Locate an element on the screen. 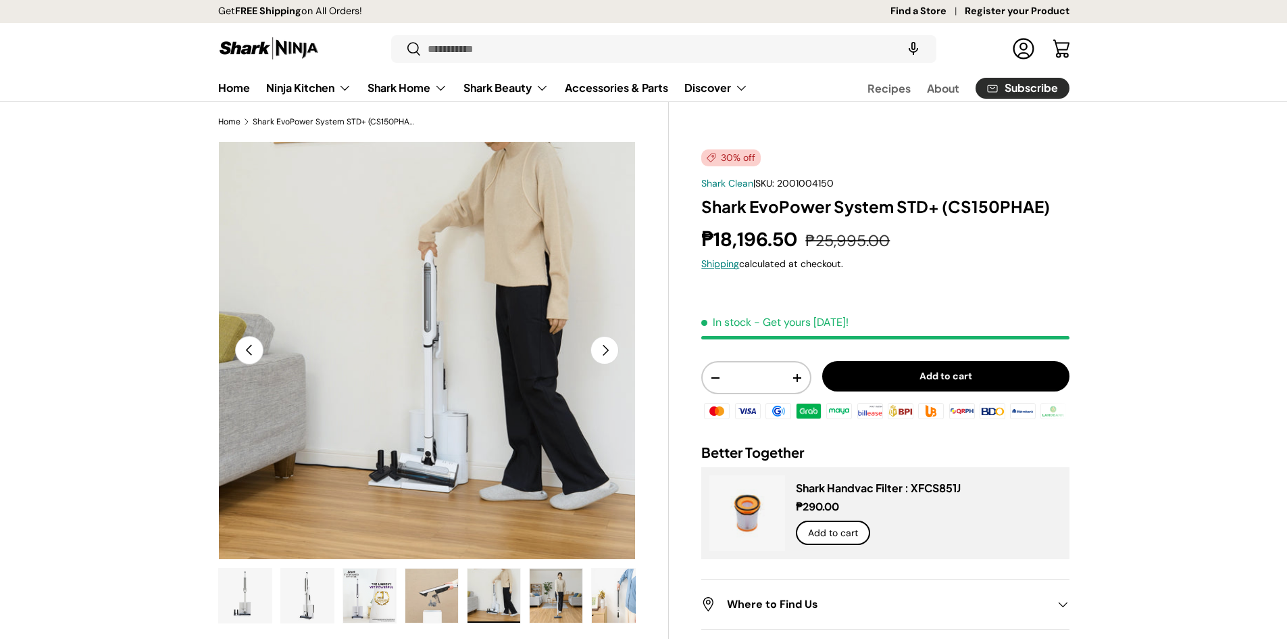  img: gcash is located at coordinates (779, 411).